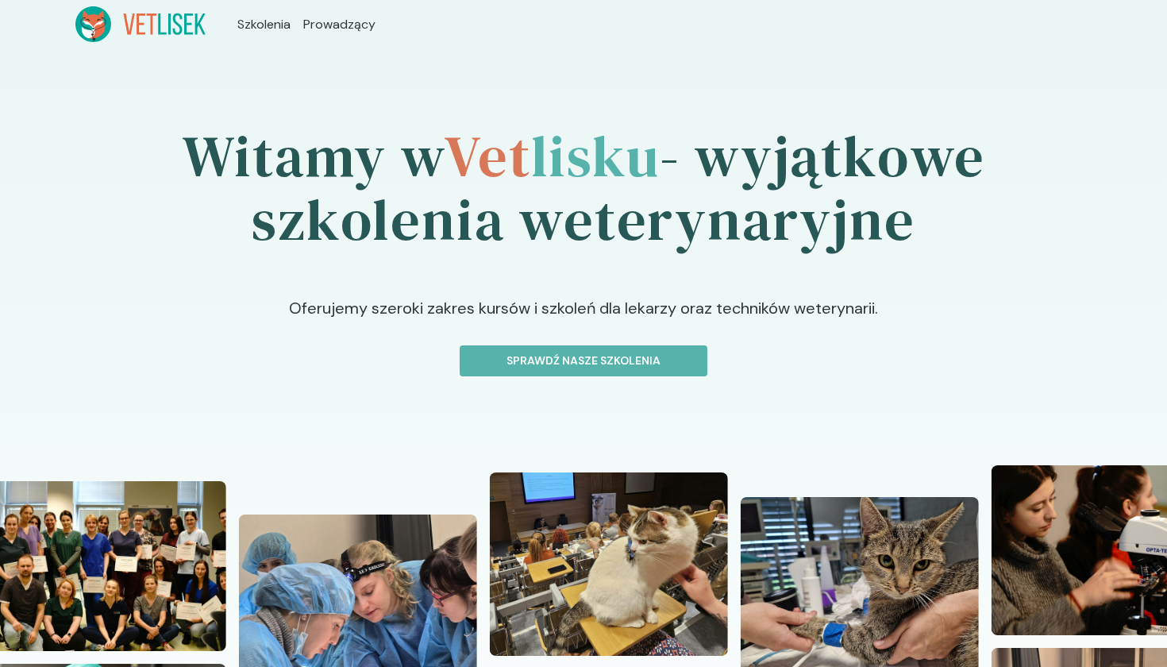 This screenshot has height=667, width=1167. Describe the element at coordinates (583, 188) in the screenshot. I see `h1: Witamy w - wyjątkowe szkolenia weterynaryjne` at that location.